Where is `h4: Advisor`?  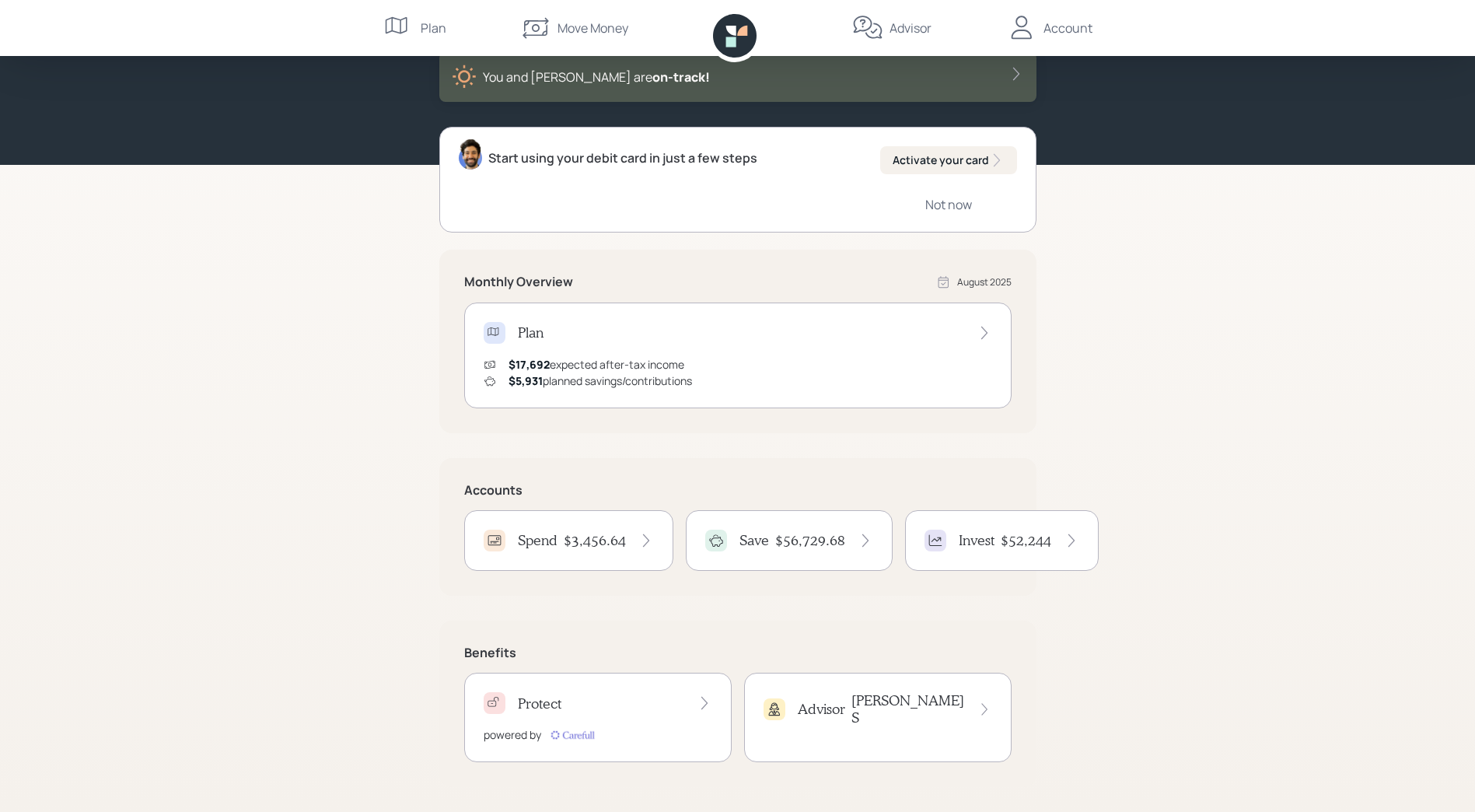 h4: Advisor is located at coordinates (821, 709).